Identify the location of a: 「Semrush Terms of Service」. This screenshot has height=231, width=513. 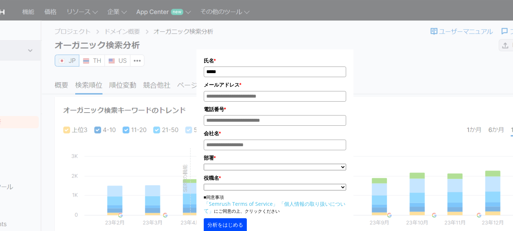
(240, 203).